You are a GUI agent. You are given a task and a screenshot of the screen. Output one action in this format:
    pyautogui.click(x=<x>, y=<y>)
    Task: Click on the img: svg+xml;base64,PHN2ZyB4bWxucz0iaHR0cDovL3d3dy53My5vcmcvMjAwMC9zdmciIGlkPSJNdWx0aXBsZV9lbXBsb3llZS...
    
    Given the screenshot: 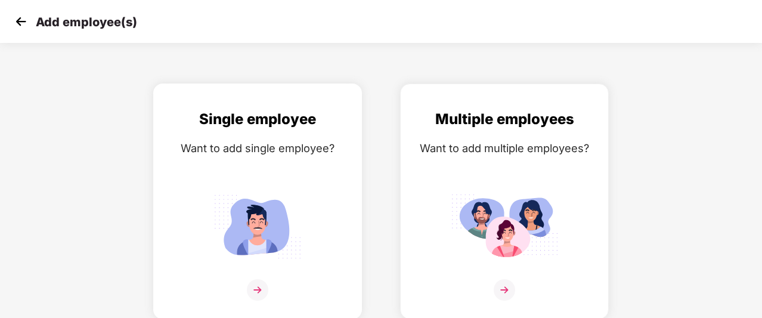 What is the action you would take?
    pyautogui.click(x=504, y=226)
    